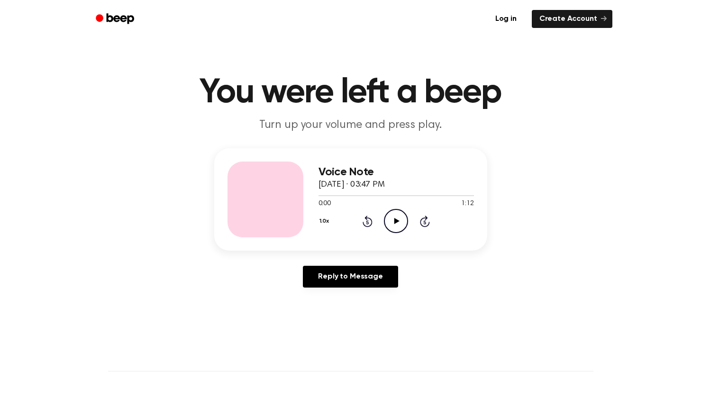  What do you see at coordinates (506, 19) in the screenshot?
I see `a: Log in` at bounding box center [506, 19].